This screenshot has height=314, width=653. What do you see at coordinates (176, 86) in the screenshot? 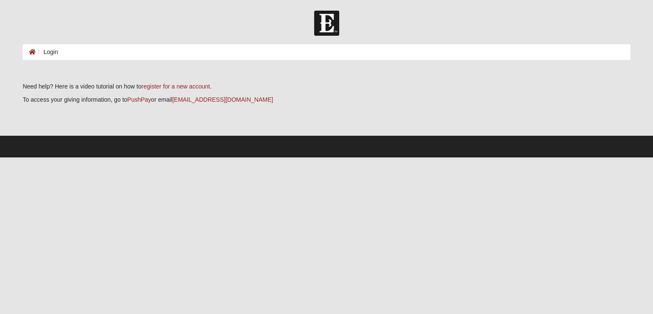
I see `a: register for a new account` at bounding box center [176, 86].